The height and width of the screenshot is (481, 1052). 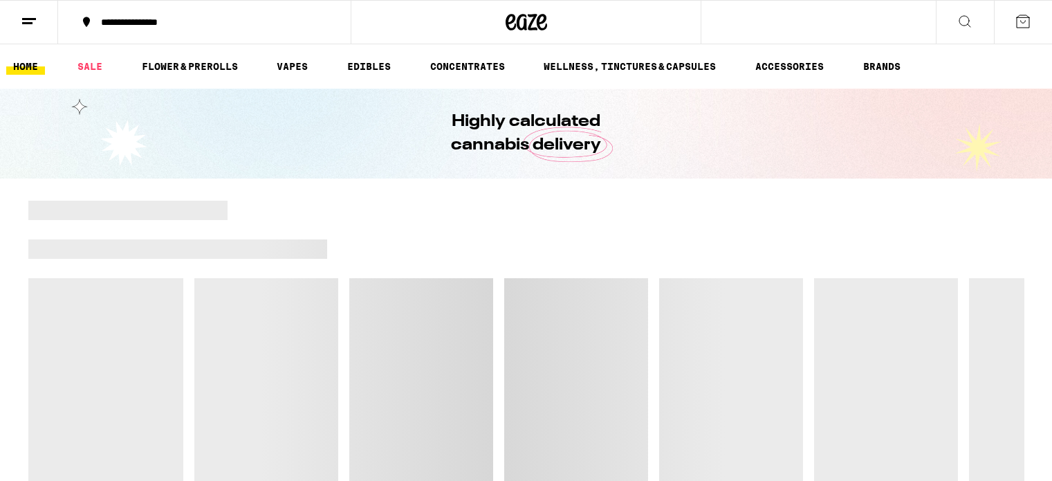 I want to click on a: HOME, so click(x=26, y=66).